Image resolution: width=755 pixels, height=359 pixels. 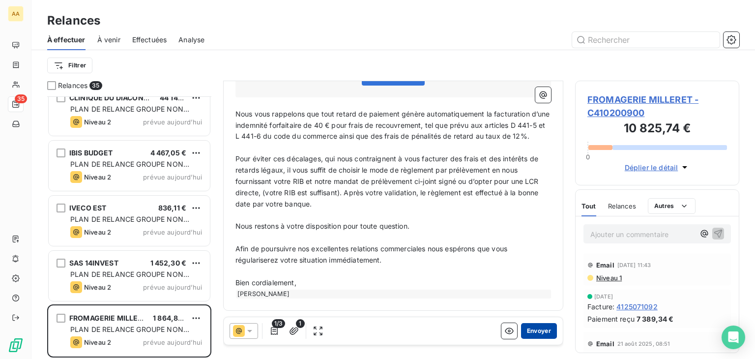 I want to click on span: SAS 14INVEST, so click(x=94, y=262).